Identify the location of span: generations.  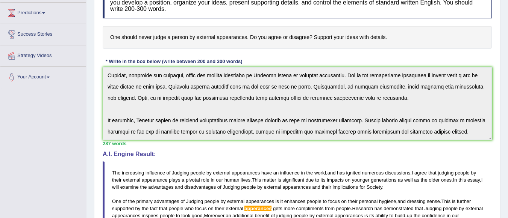
(383, 180).